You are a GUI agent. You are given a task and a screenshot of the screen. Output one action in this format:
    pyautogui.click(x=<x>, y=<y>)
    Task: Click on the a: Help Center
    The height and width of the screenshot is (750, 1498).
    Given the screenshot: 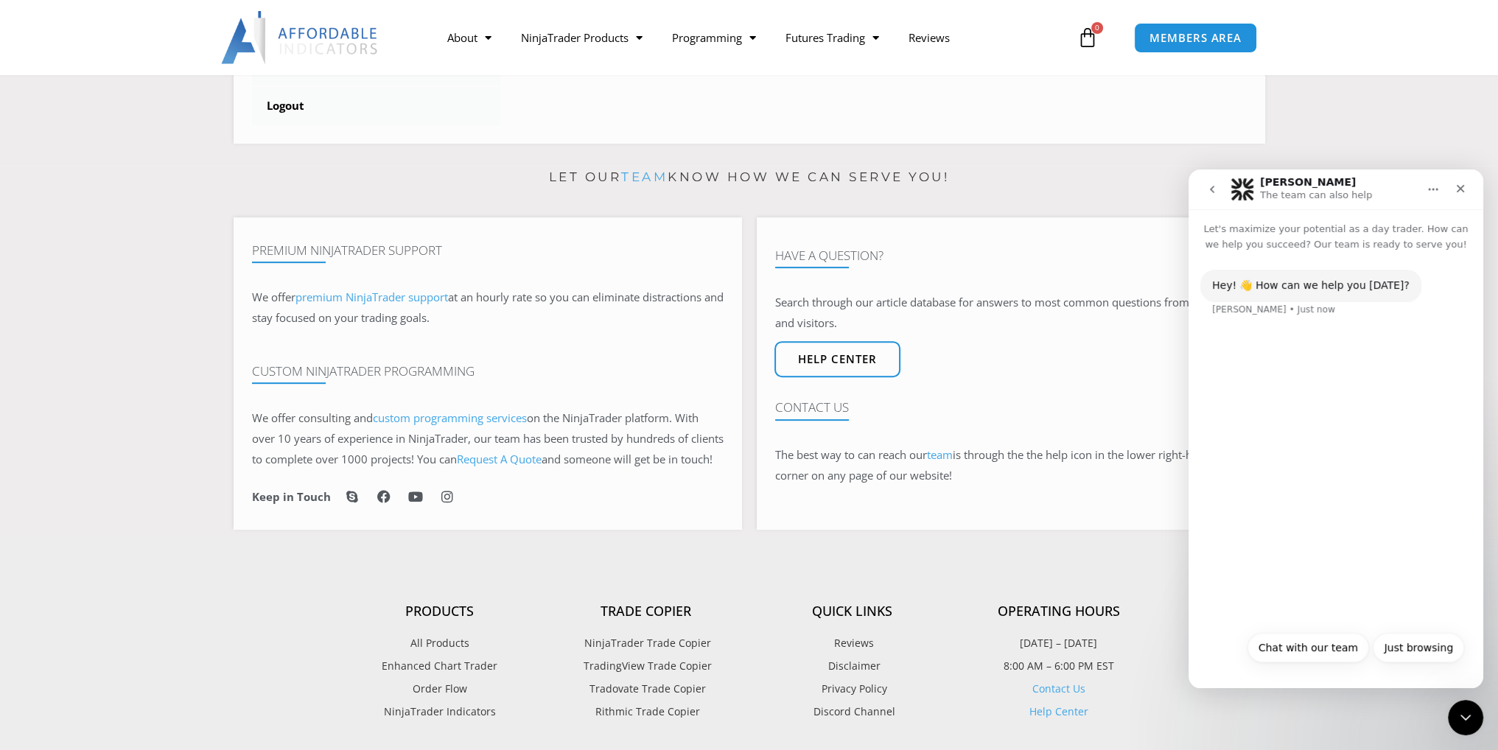 What is the action you would take?
    pyautogui.click(x=1059, y=711)
    